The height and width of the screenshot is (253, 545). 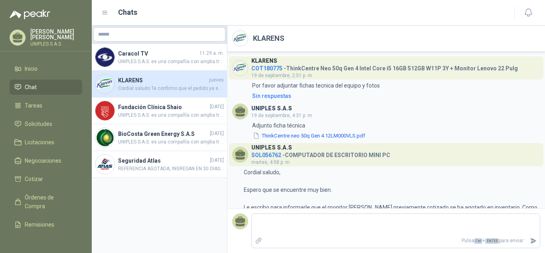 What do you see at coordinates (46, 160) in the screenshot?
I see `a: Negociaciones` at bounding box center [46, 160].